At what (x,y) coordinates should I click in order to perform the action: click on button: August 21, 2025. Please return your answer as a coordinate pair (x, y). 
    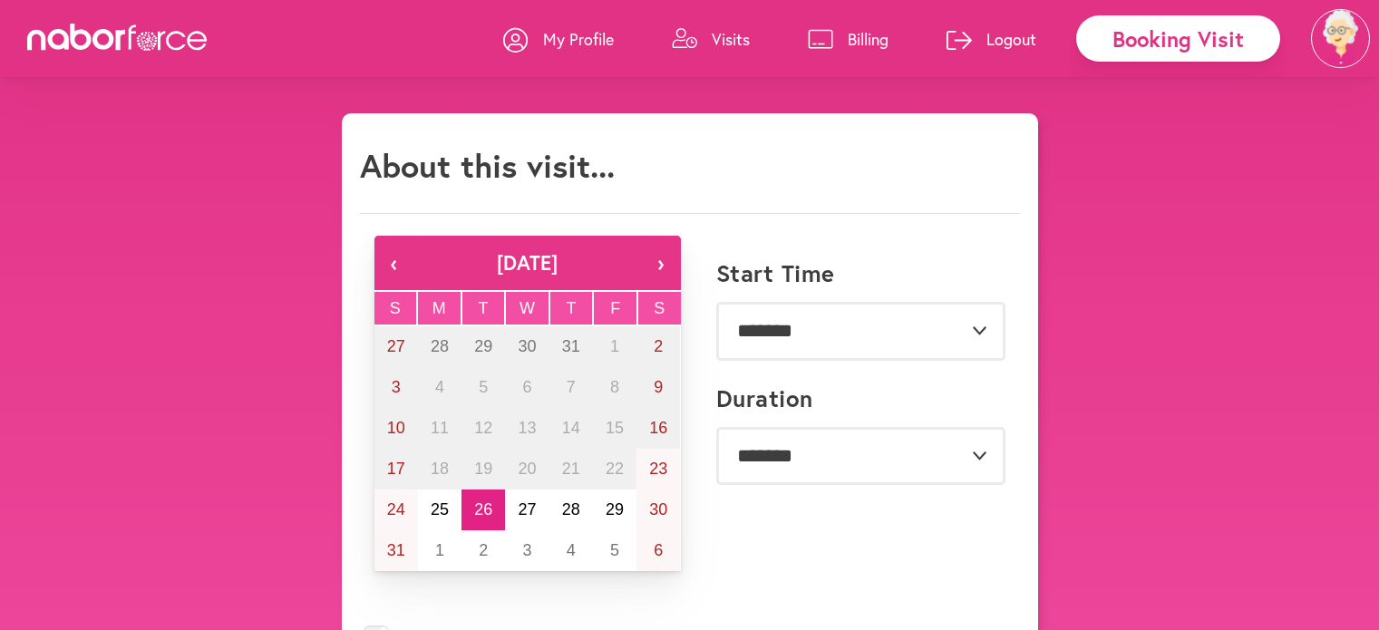
    Looking at the image, I should click on (571, 469).